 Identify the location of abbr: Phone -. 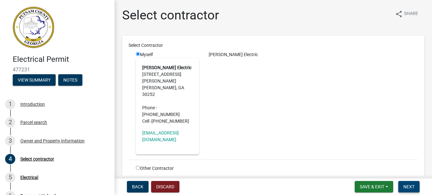
(150, 108).